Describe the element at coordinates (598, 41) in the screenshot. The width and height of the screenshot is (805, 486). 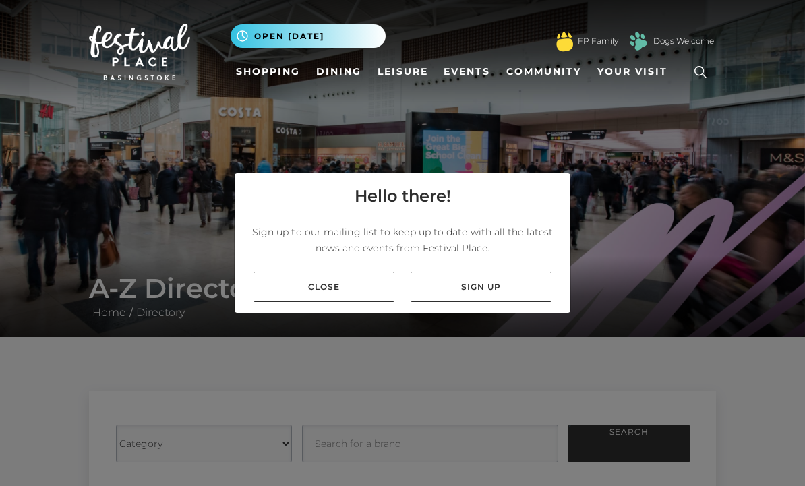
I see `a: FP Family` at that location.